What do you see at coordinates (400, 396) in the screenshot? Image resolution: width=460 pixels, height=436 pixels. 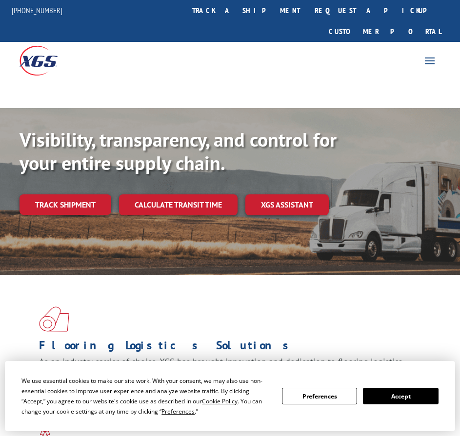 I see `button: Accept` at bounding box center [400, 396].